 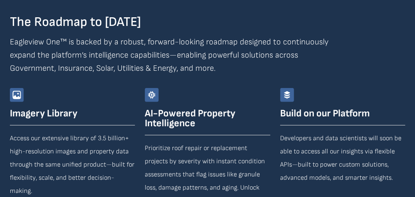 What do you see at coordinates (342, 158) in the screenshot?
I see `p: Developers and data scientists will soon be able to access all our insights via flexible APIs—bui...` at bounding box center [342, 158].